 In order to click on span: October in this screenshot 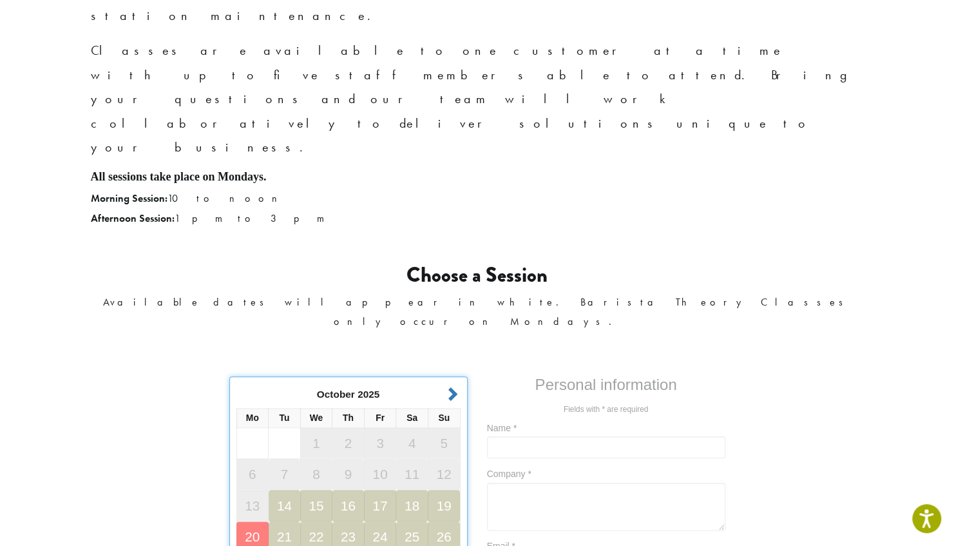, I will do `click(336, 394)`.